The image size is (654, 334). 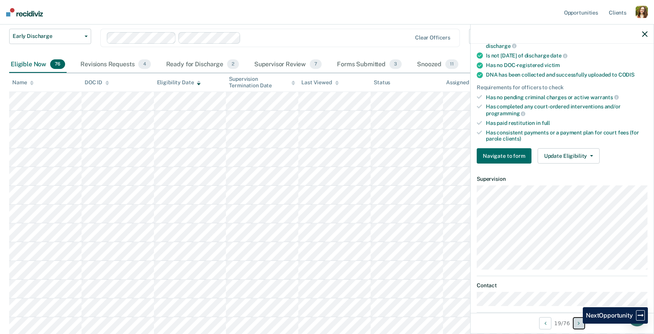 I want to click on span: discharge, so click(x=501, y=46).